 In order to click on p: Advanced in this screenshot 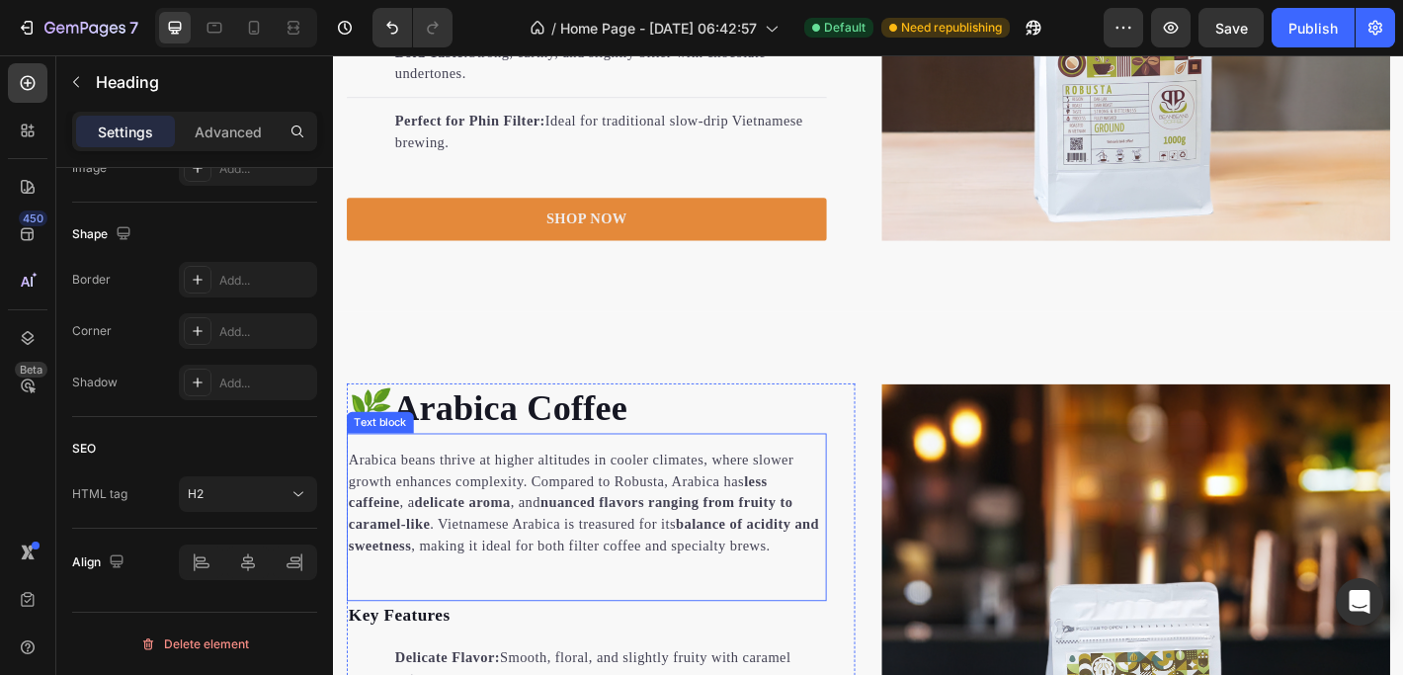, I will do `click(228, 131)`.